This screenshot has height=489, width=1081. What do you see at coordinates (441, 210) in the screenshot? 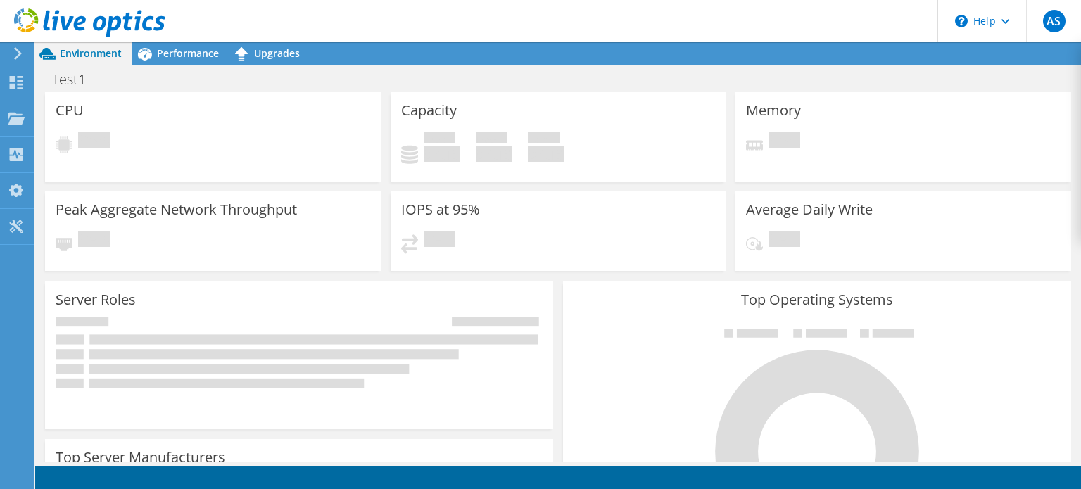
I see `h3: IOPS at 95%` at bounding box center [441, 210].